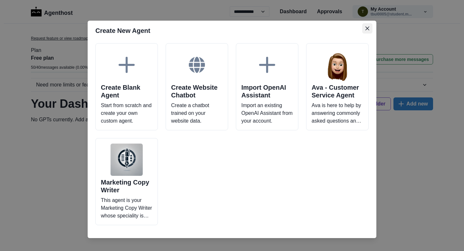  What do you see at coordinates (197, 113) in the screenshot?
I see `p: Create a chatbot trained on your website data.` at bounding box center [197, 113].